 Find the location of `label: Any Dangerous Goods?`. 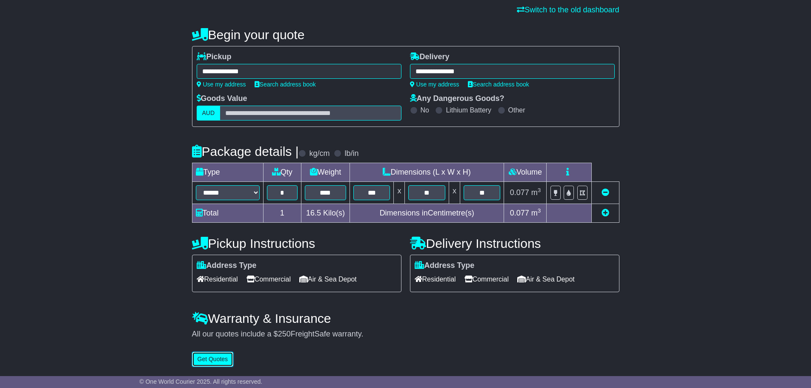

label: Any Dangerous Goods? is located at coordinates (457, 99).